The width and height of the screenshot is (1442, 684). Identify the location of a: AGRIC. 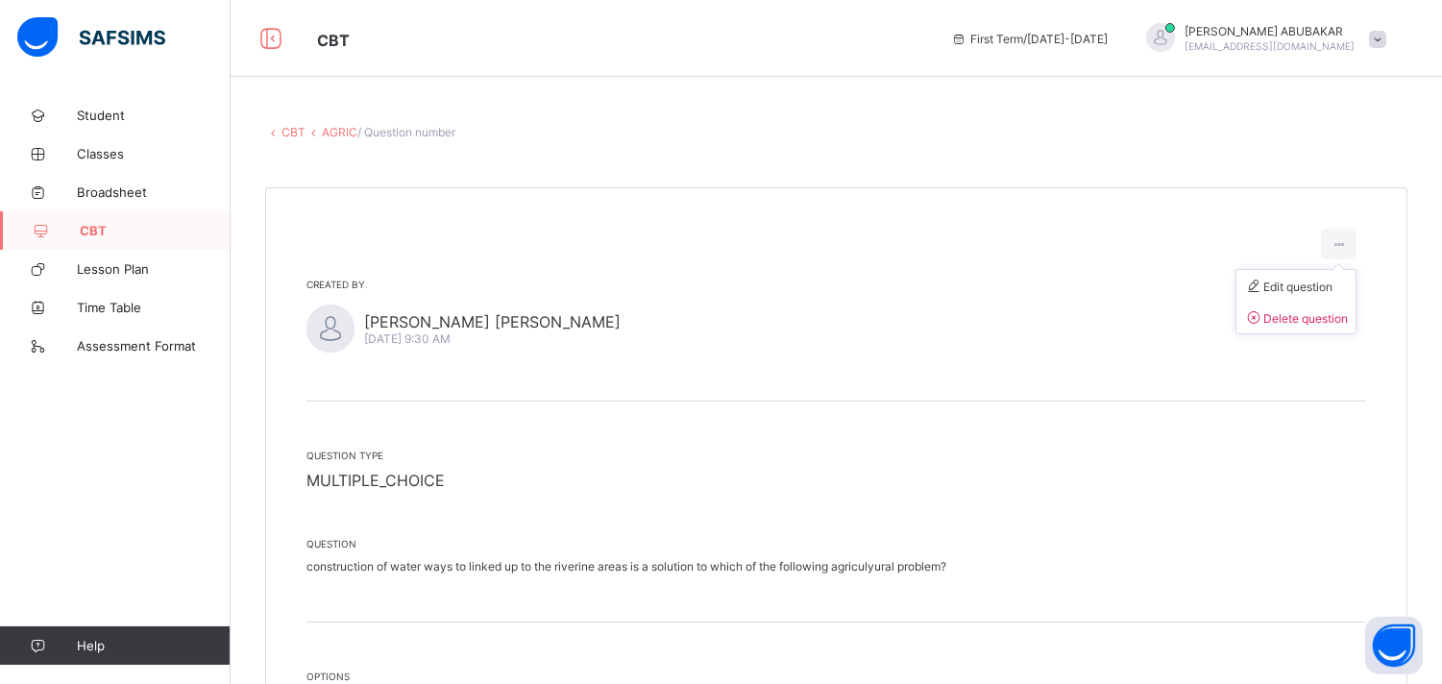
(339, 132).